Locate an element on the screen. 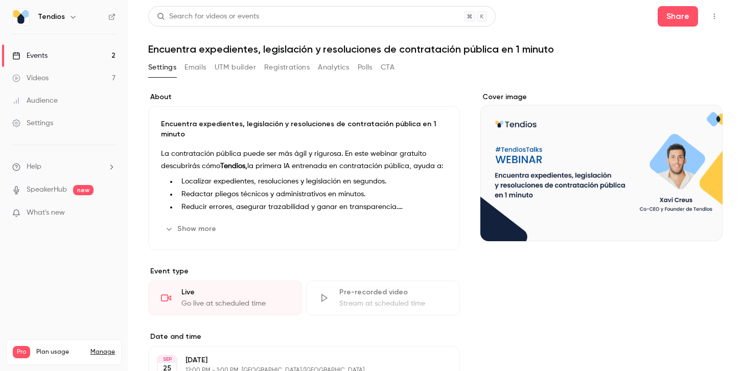 Image resolution: width=743 pixels, height=371 pixels. button: Show more is located at coordinates (192, 229).